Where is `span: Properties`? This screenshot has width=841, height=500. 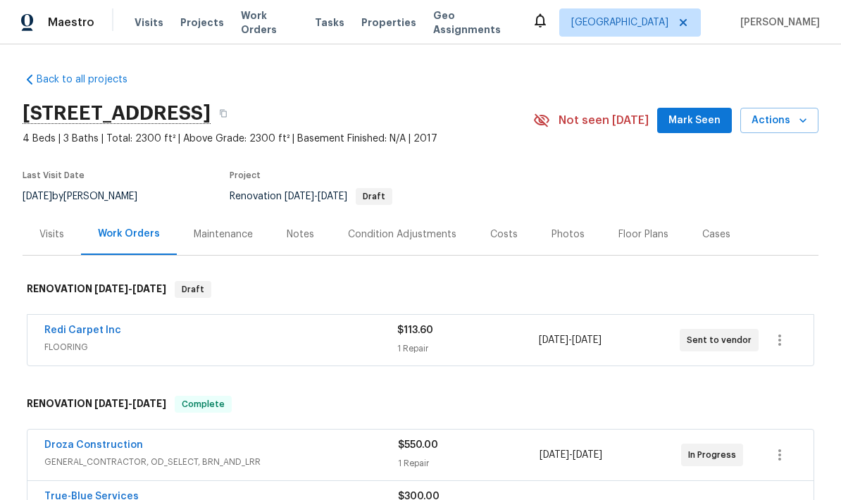
span: Properties is located at coordinates (389, 23).